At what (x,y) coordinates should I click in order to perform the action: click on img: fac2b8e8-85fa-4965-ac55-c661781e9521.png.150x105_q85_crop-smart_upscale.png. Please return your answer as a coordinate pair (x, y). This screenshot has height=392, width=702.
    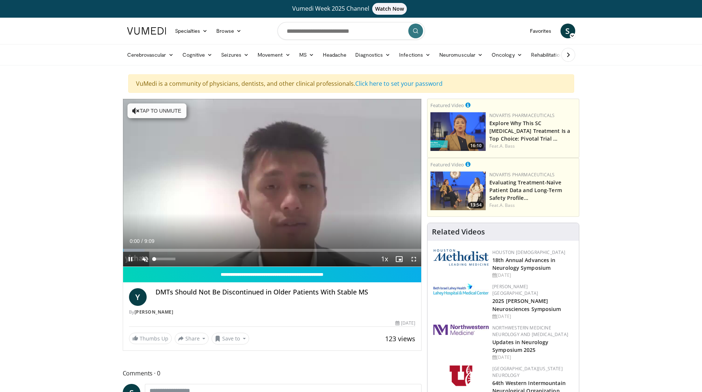
    Looking at the image, I should click on (458, 131).